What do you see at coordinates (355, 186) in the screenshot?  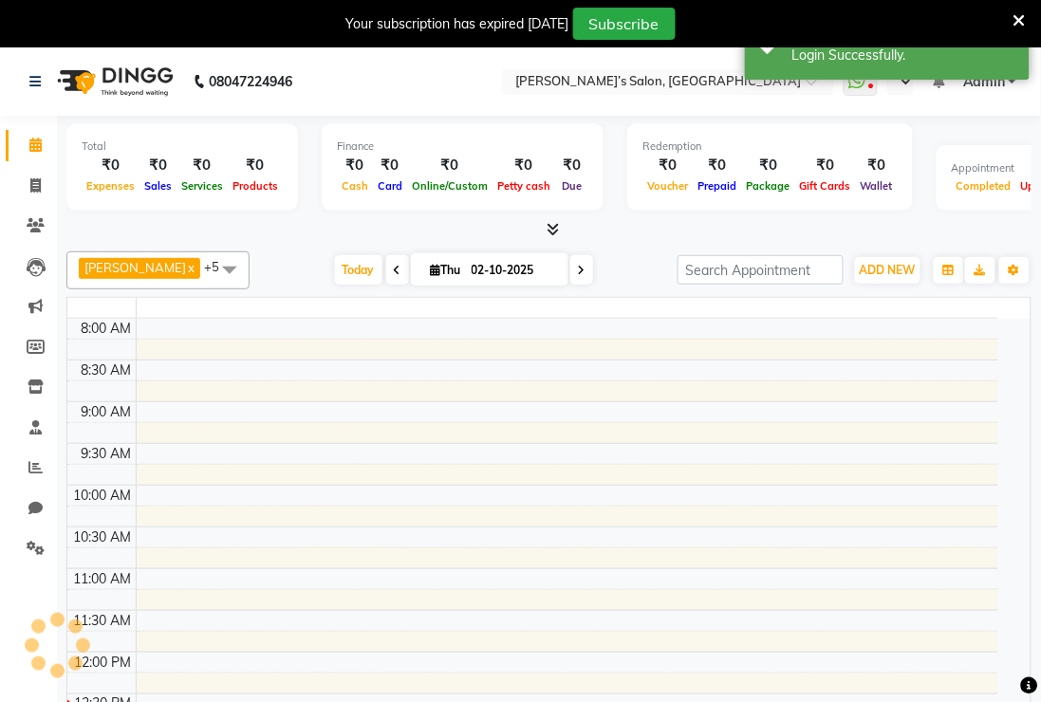 I see `span: Cash` at bounding box center [355, 186].